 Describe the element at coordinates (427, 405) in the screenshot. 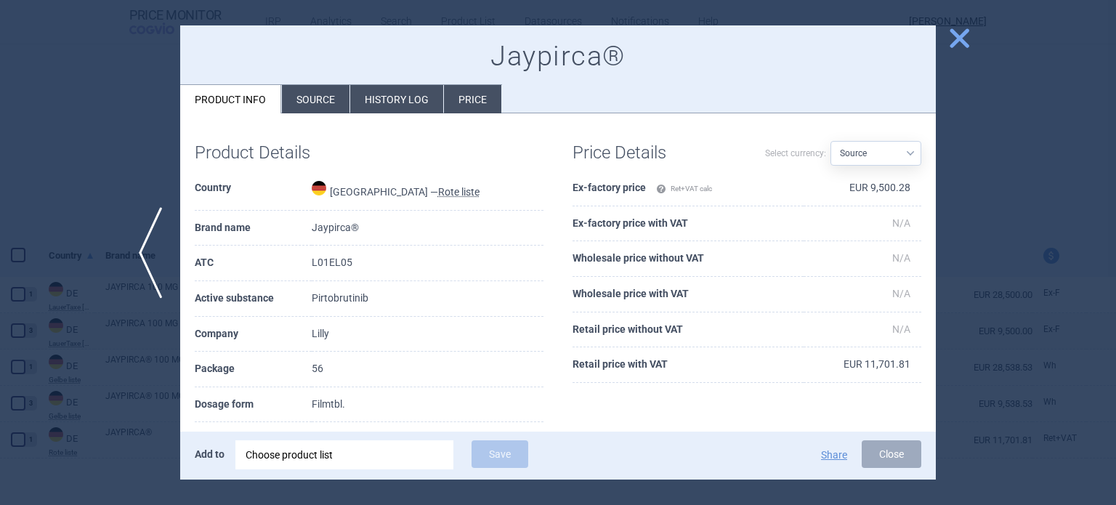

I see `td: Filmtbl.` at that location.